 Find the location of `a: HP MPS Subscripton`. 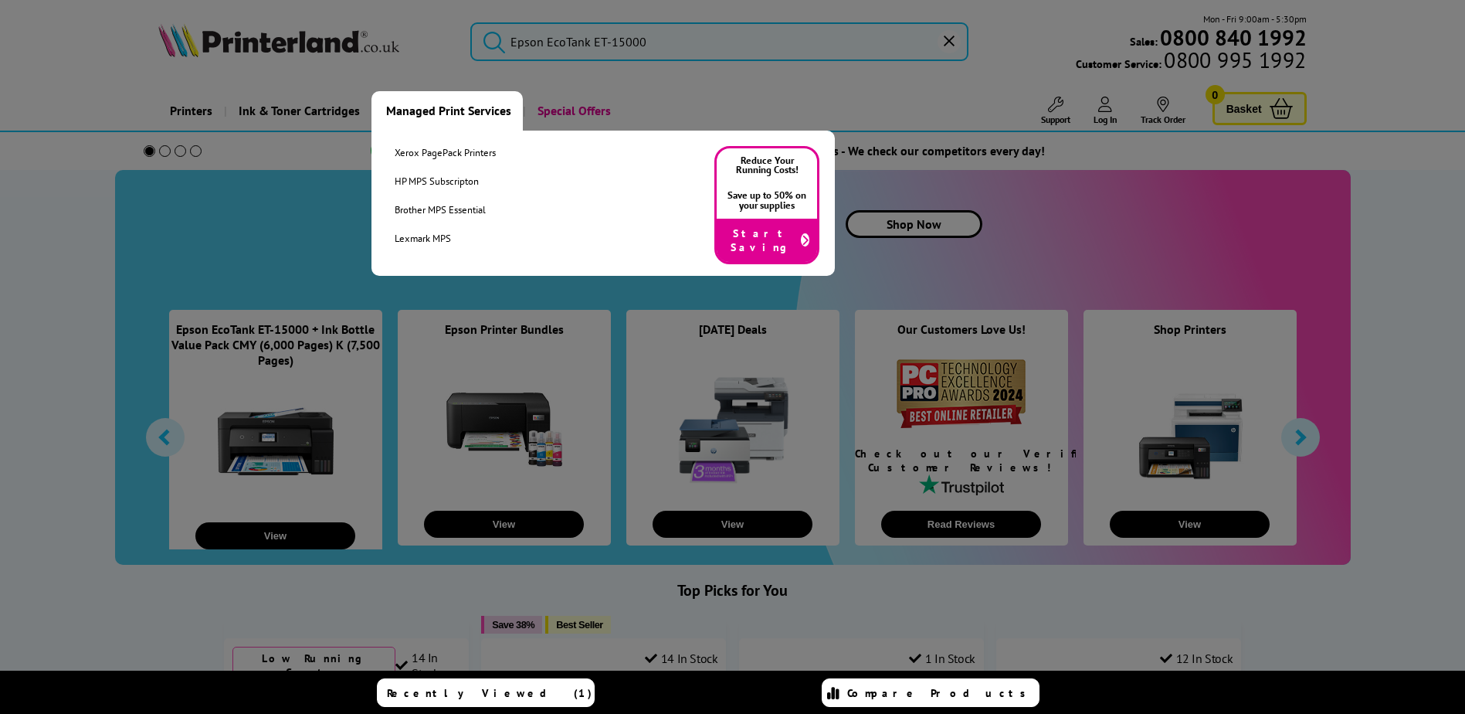

a: HP MPS Subscripton is located at coordinates (445, 181).